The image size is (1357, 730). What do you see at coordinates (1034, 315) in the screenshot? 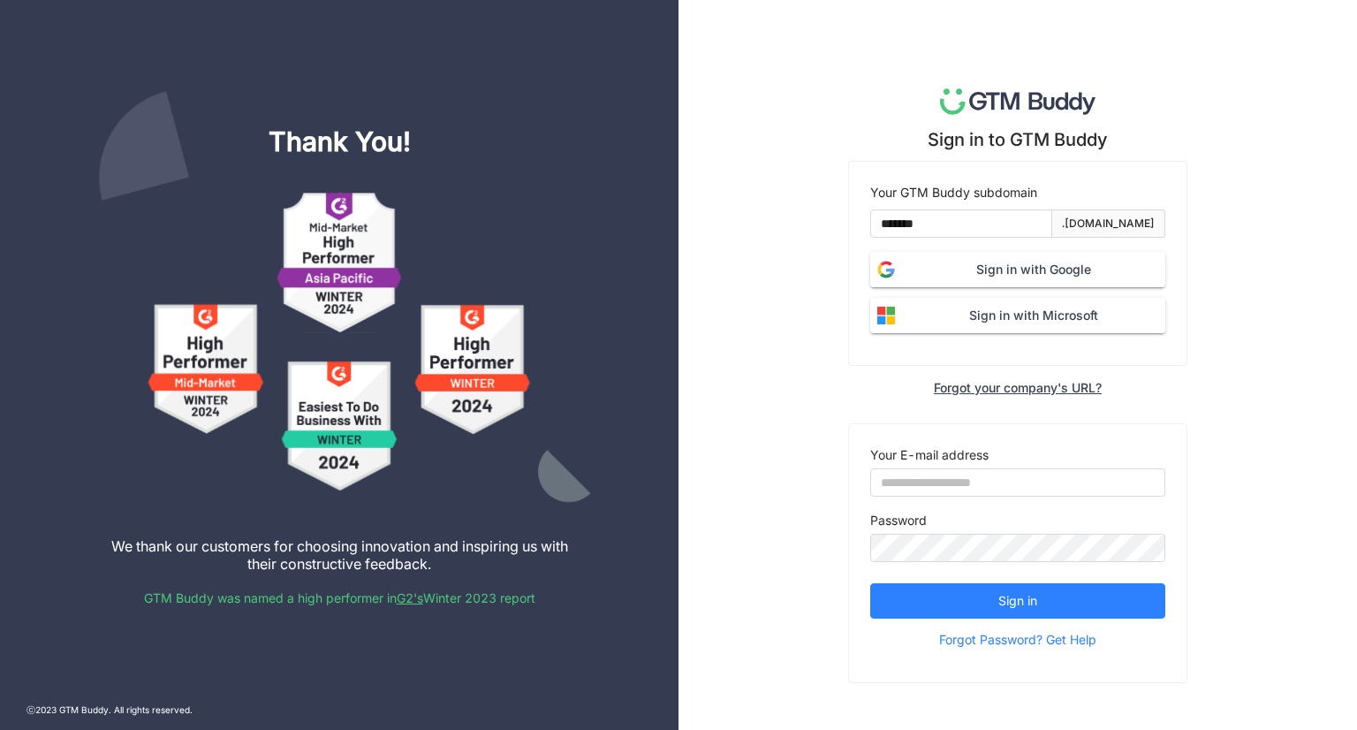
I see `span: Sign in with Microsoft` at bounding box center [1034, 315].